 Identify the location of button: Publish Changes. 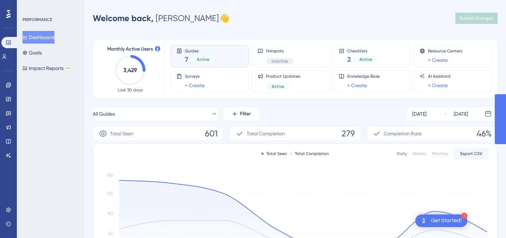
(476, 18).